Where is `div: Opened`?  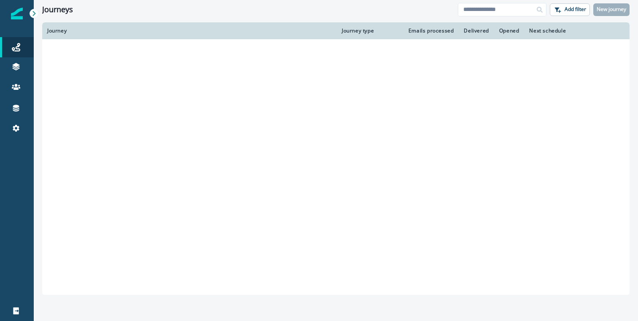
div: Opened is located at coordinates (509, 31).